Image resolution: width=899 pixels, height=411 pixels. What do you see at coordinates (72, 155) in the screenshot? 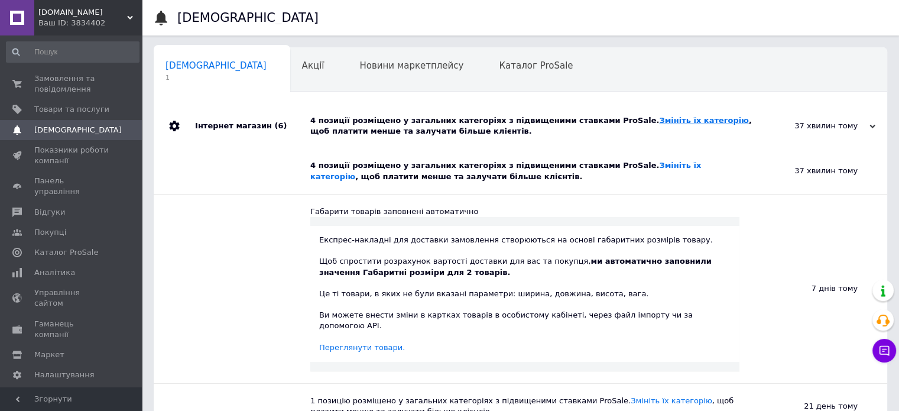
I see `span: Показники роботи компанії` at bounding box center [72, 155].